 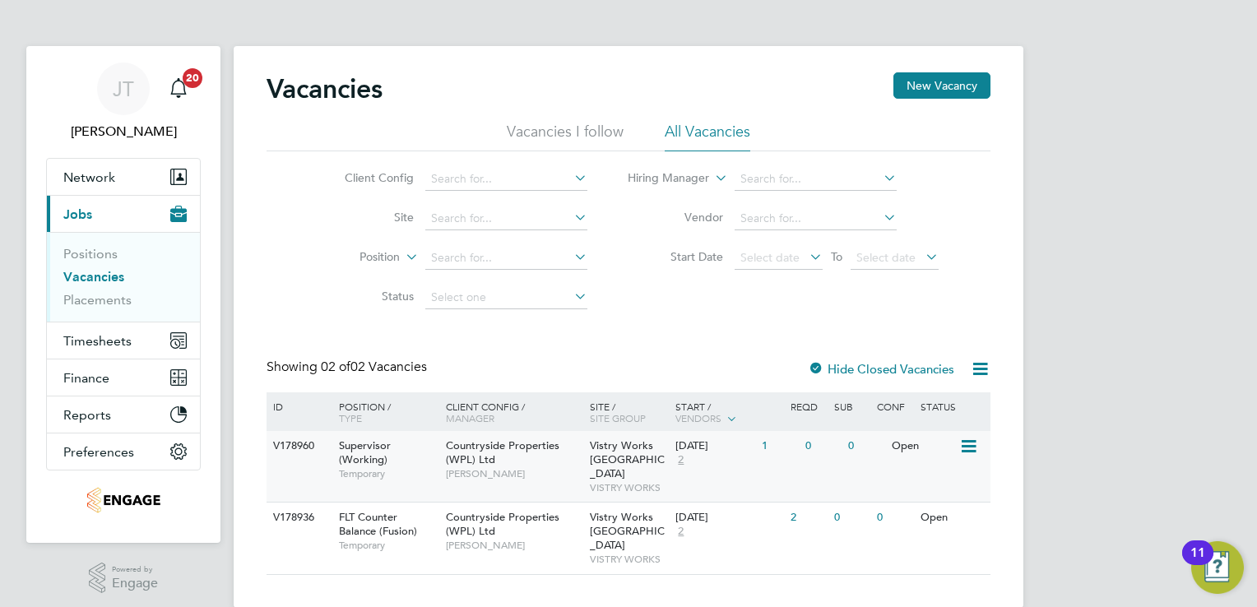 I want to click on span: JT, so click(x=123, y=89).